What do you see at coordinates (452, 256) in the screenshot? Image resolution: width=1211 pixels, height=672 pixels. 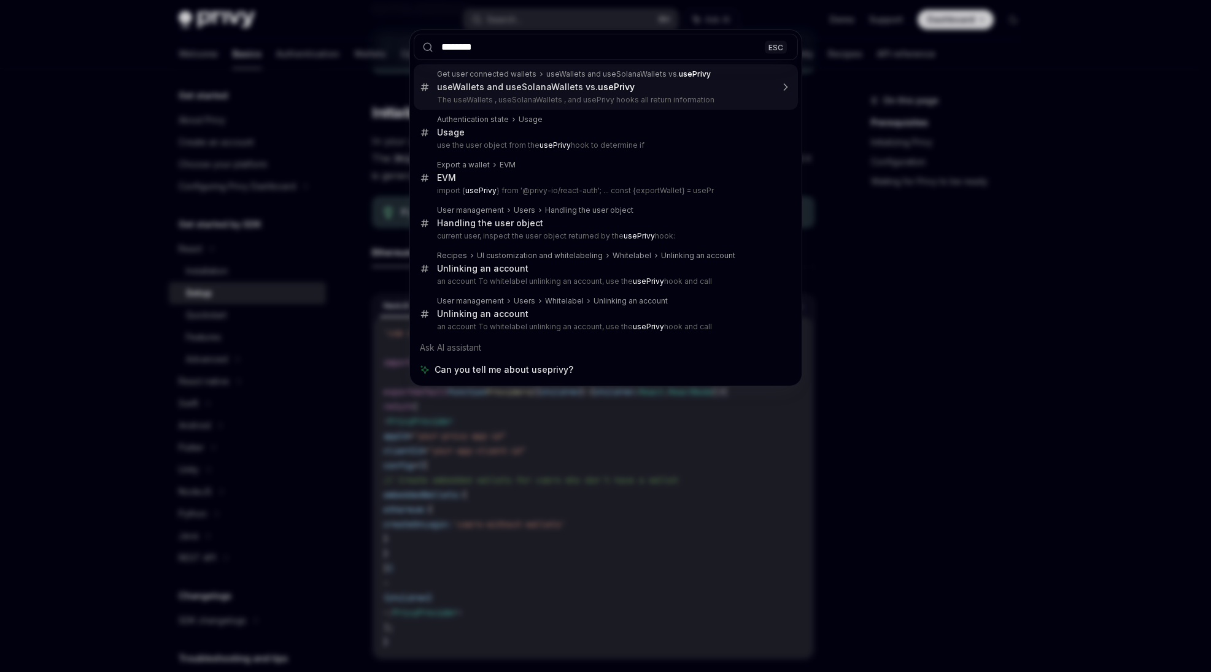 I see `div: Recipes` at bounding box center [452, 256].